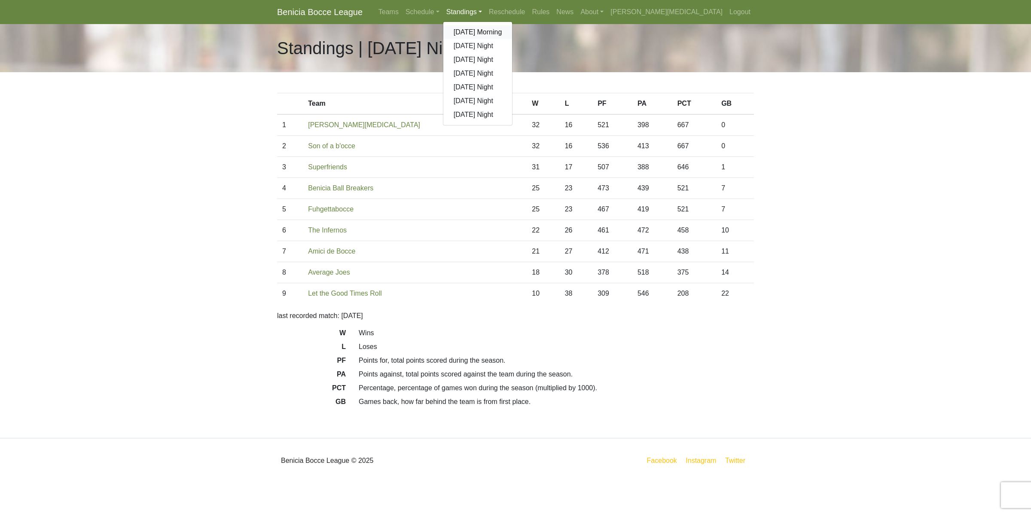 The height and width of the screenshot is (514, 1031). Describe the element at coordinates (311, 376) in the screenshot. I see `dt: PA` at that location.